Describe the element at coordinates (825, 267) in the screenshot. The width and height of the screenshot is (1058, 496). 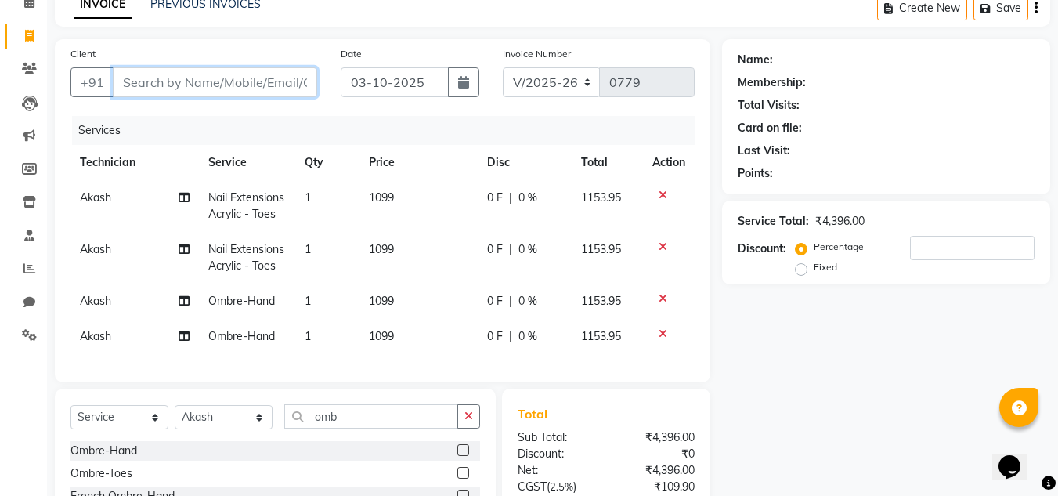
I see `label: Fixed` at that location.